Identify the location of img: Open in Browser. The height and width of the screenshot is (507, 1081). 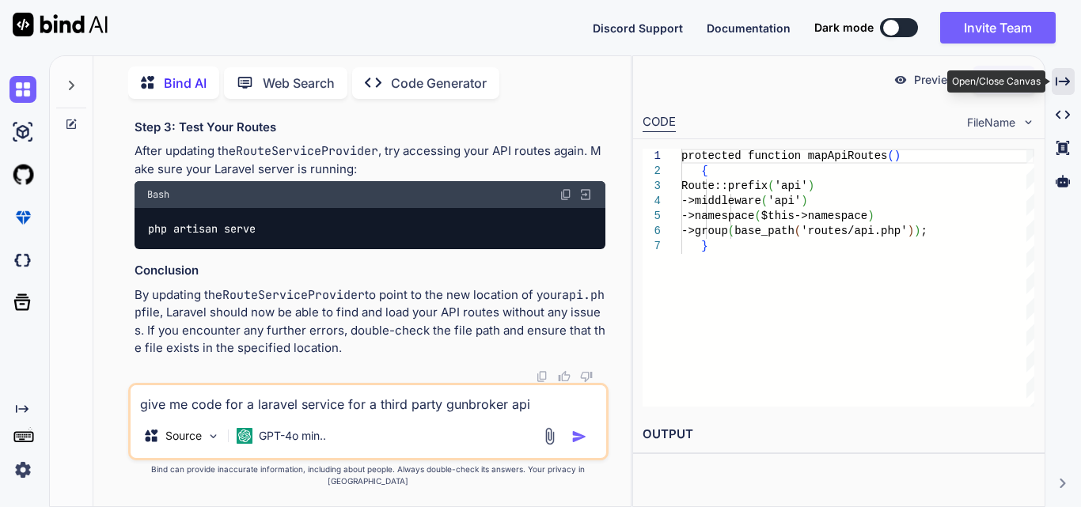
(586, 195).